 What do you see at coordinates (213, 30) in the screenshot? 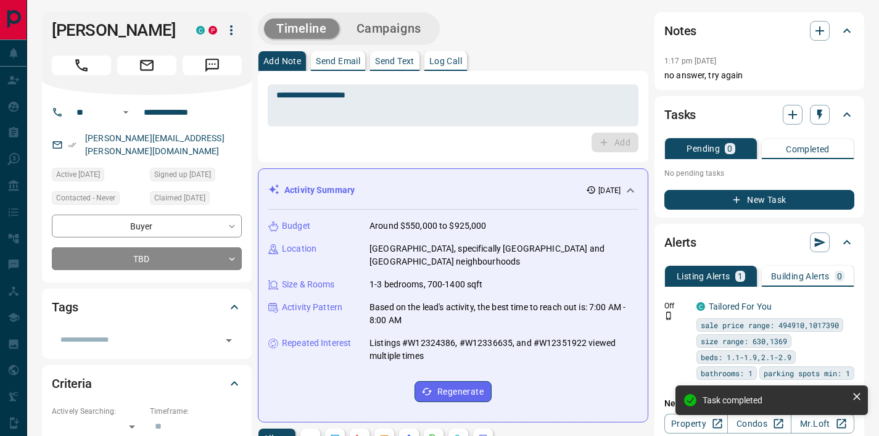
I see `div: property.ca` at bounding box center [213, 30].